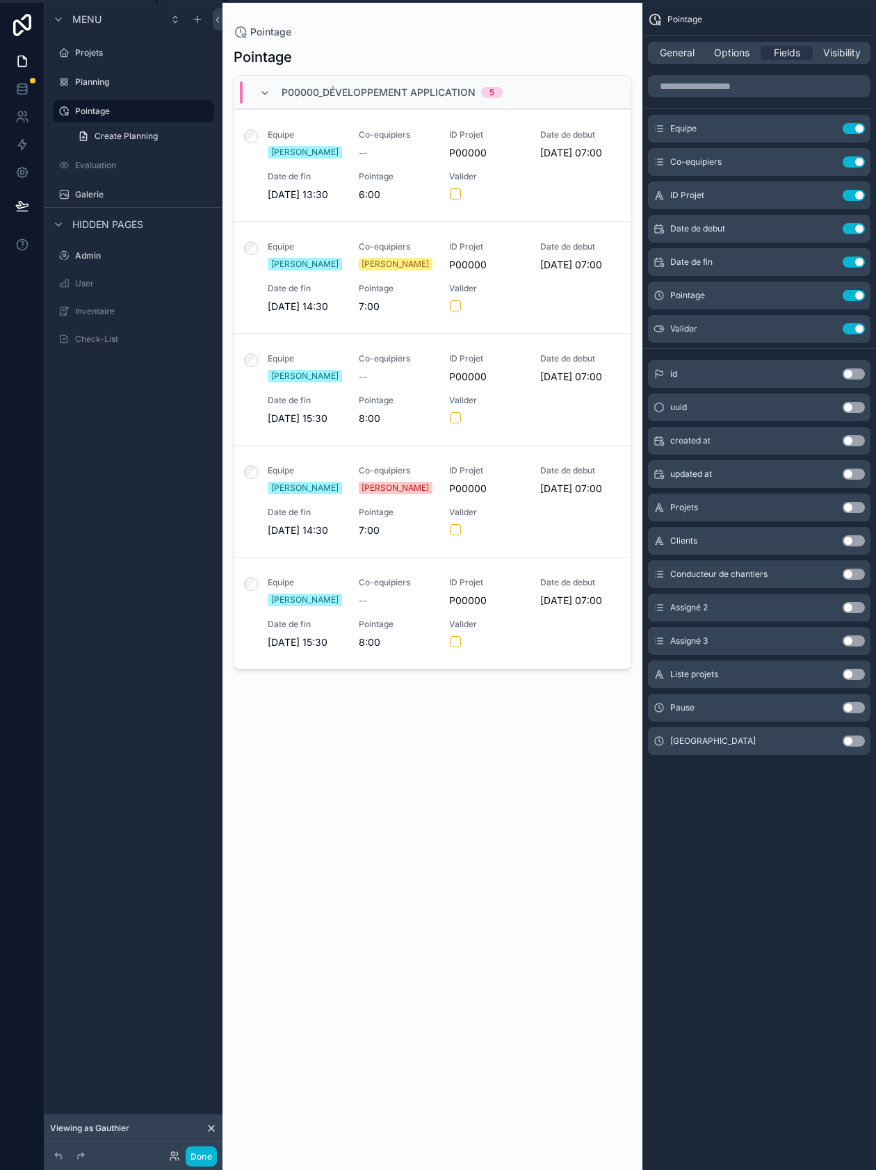  I want to click on label: Pointage, so click(140, 111).